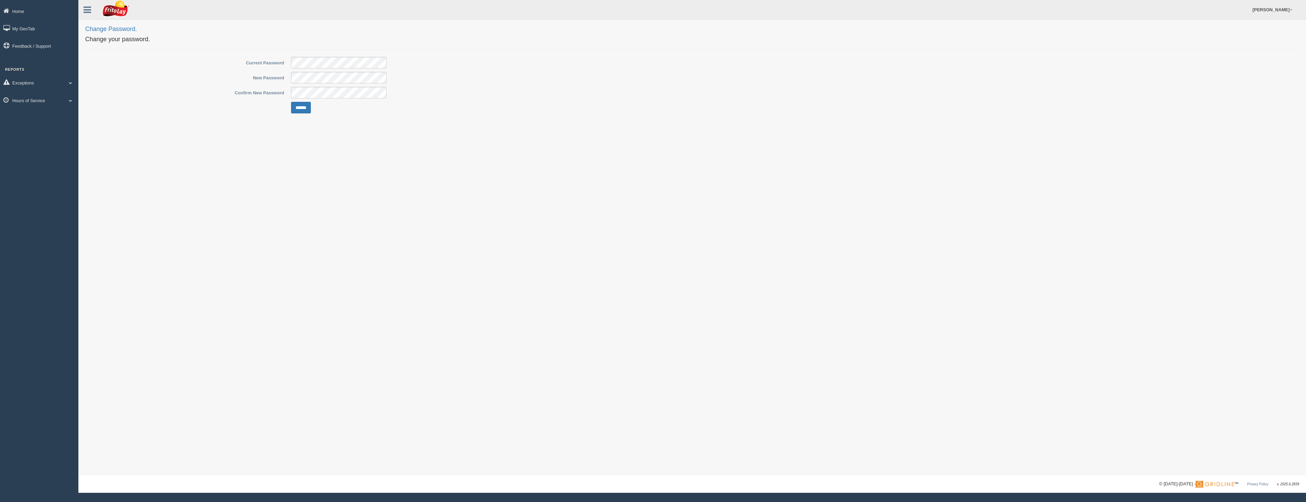 The height and width of the screenshot is (502, 1306). I want to click on label: New Password, so click(186, 76).